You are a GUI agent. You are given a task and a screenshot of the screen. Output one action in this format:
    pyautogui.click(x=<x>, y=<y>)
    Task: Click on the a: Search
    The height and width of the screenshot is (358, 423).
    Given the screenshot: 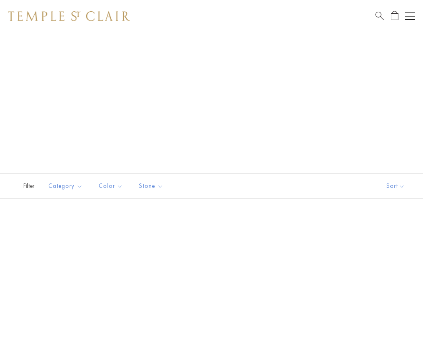 What is the action you would take?
    pyautogui.click(x=379, y=16)
    